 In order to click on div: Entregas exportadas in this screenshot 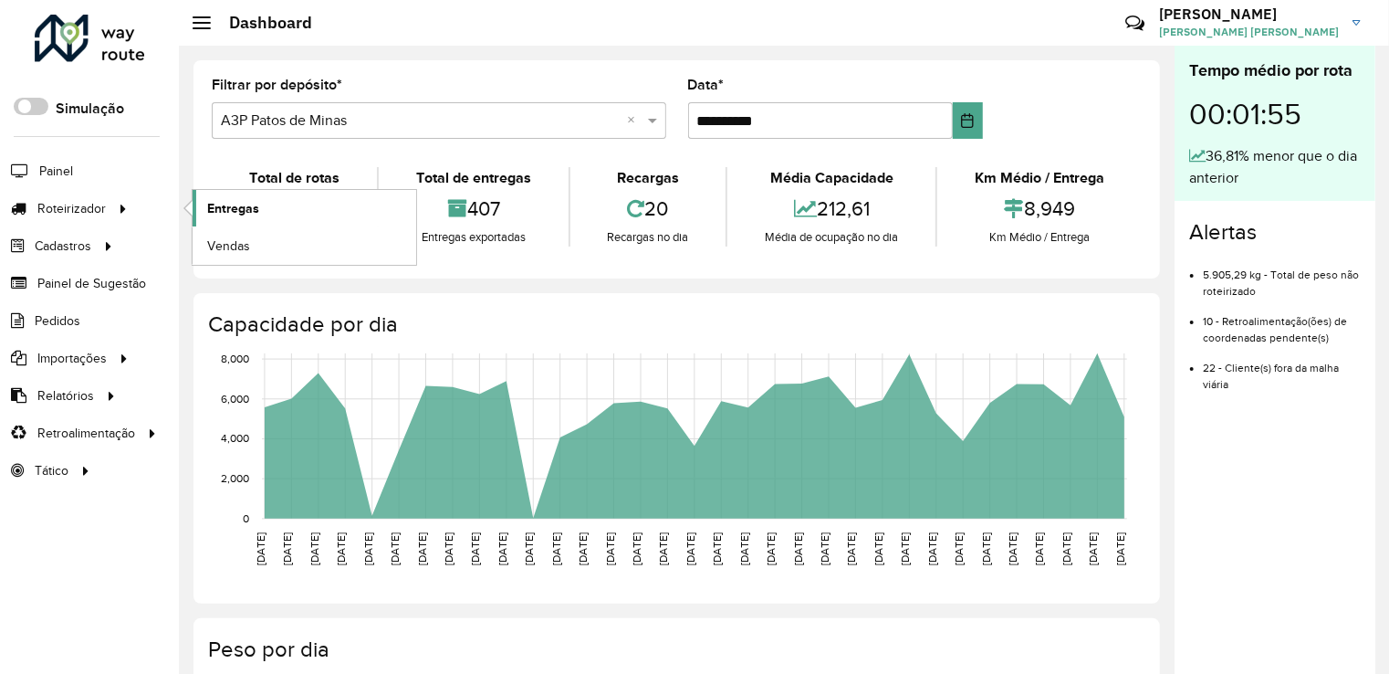, I will do `click(474, 237)`.